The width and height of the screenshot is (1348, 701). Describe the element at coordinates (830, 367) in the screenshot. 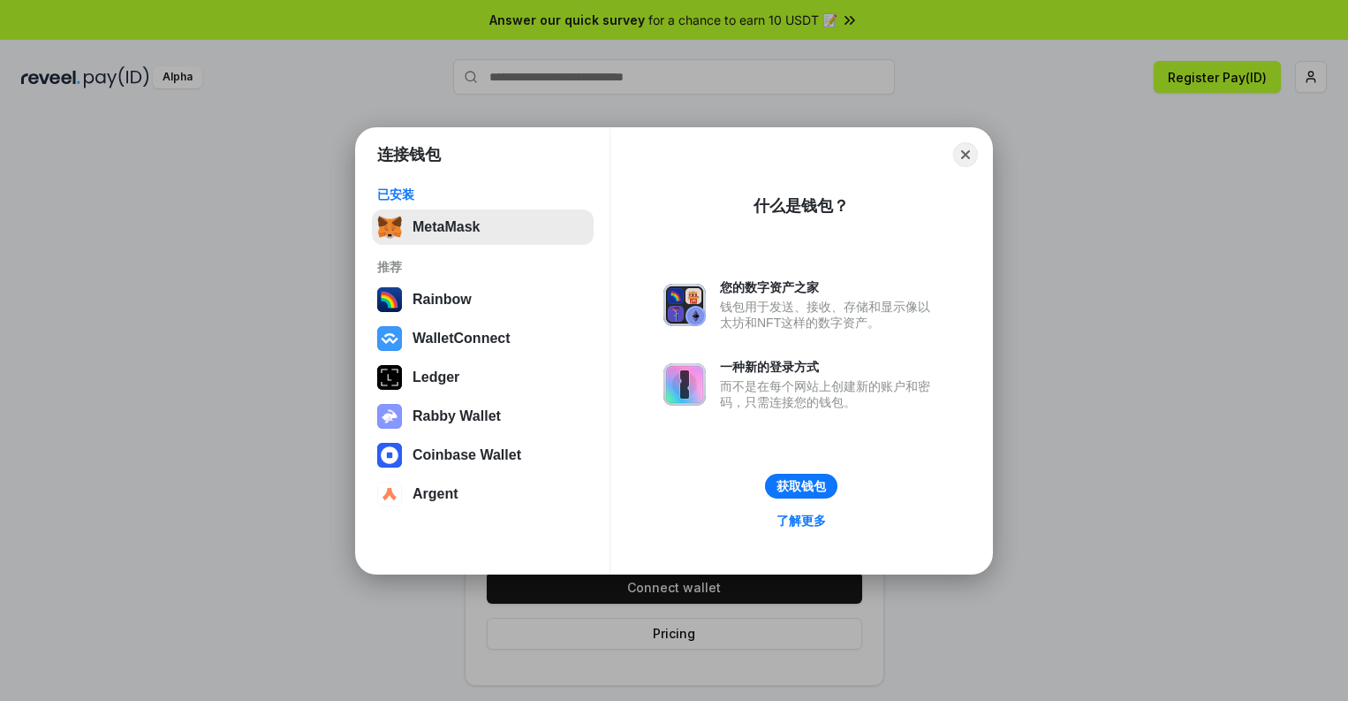

I see `div: 一种新的登录方式` at that location.